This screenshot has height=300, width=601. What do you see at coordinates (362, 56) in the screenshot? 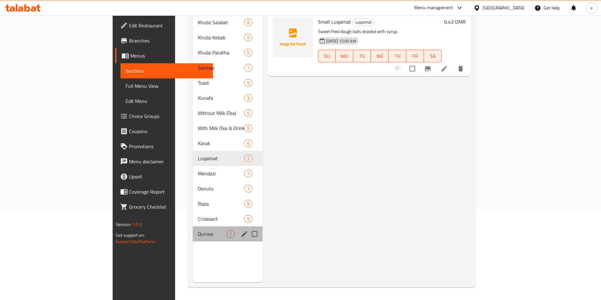
I see `button: TU` at bounding box center [362, 56].